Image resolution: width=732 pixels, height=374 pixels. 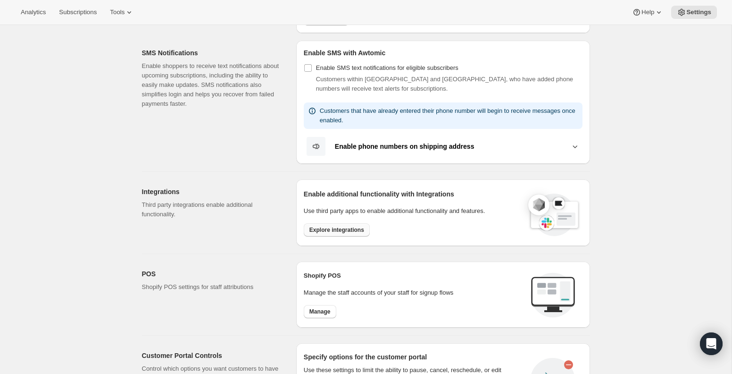 What do you see at coordinates (211, 274) in the screenshot?
I see `h2: POS` at bounding box center [211, 274].